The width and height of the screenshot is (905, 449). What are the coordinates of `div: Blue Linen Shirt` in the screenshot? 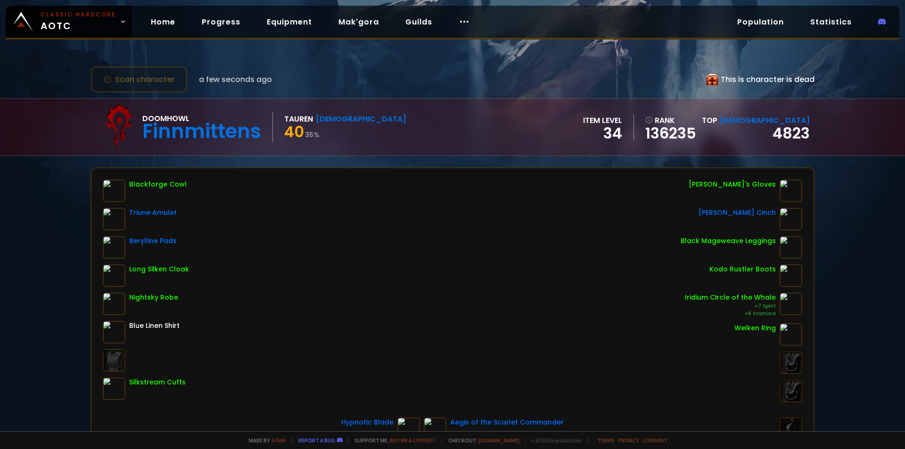 It's located at (154, 326).